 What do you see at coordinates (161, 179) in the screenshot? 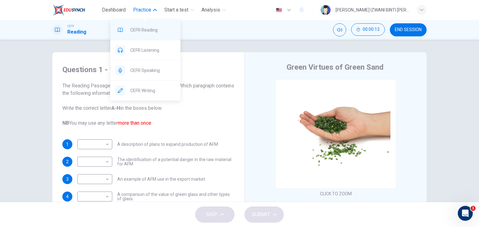
I see `span: An example of AFM use in the export market` at bounding box center [161, 179].